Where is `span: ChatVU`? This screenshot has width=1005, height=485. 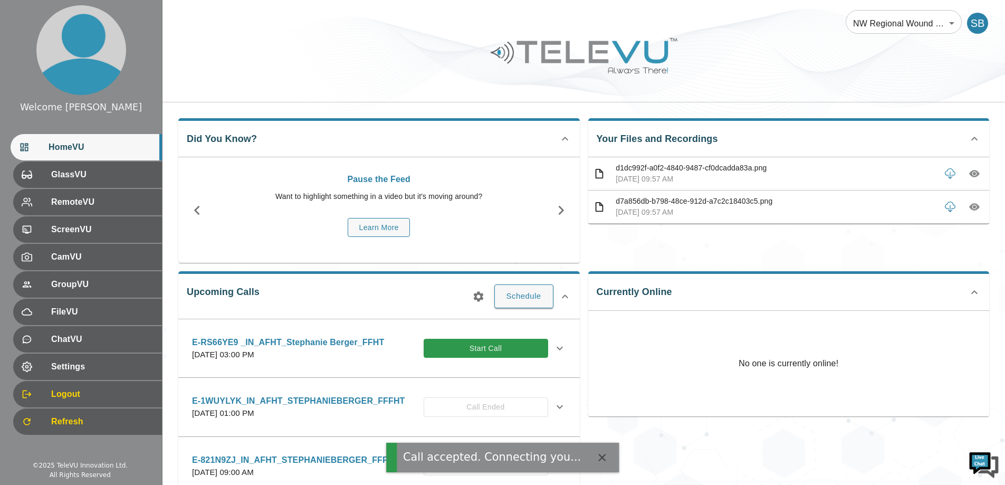
span: ChatVU is located at coordinates (102, 339).